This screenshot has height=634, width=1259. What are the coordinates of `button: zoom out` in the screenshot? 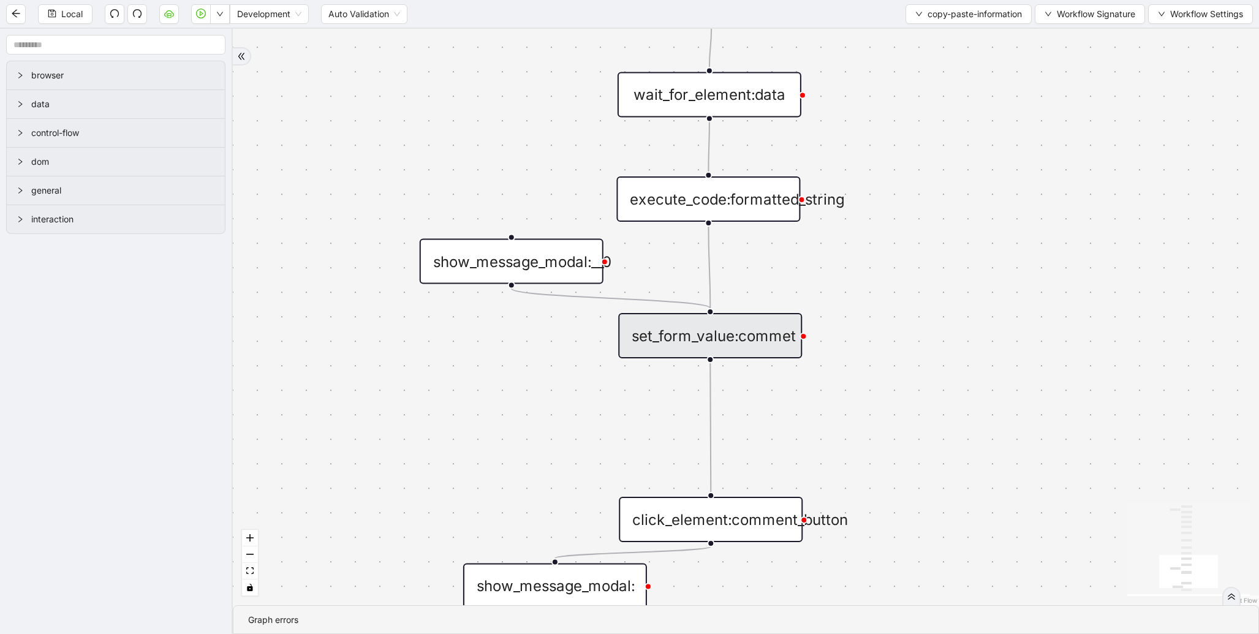 It's located at (250, 554).